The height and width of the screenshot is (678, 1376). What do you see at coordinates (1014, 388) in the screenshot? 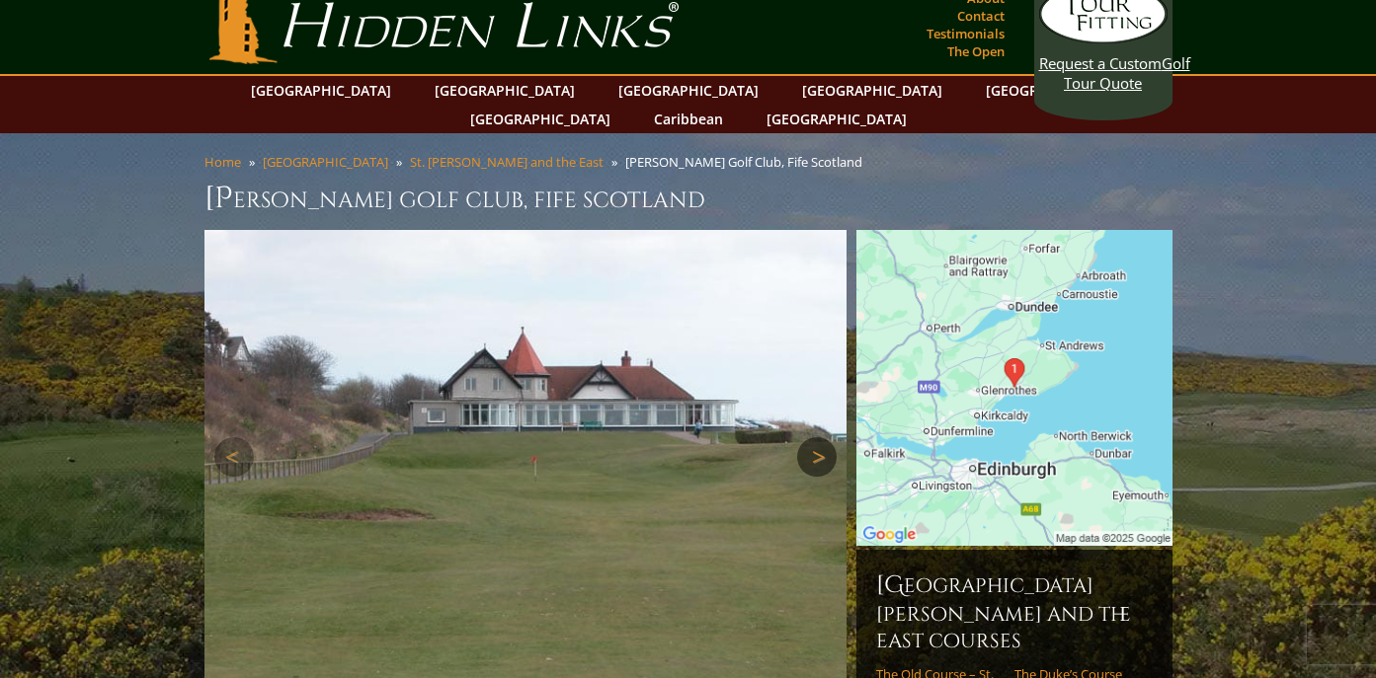
I see `img: Google Map of Golf Road, Leven, Fife KY8 6BA, United Kingdom` at bounding box center [1014, 388].